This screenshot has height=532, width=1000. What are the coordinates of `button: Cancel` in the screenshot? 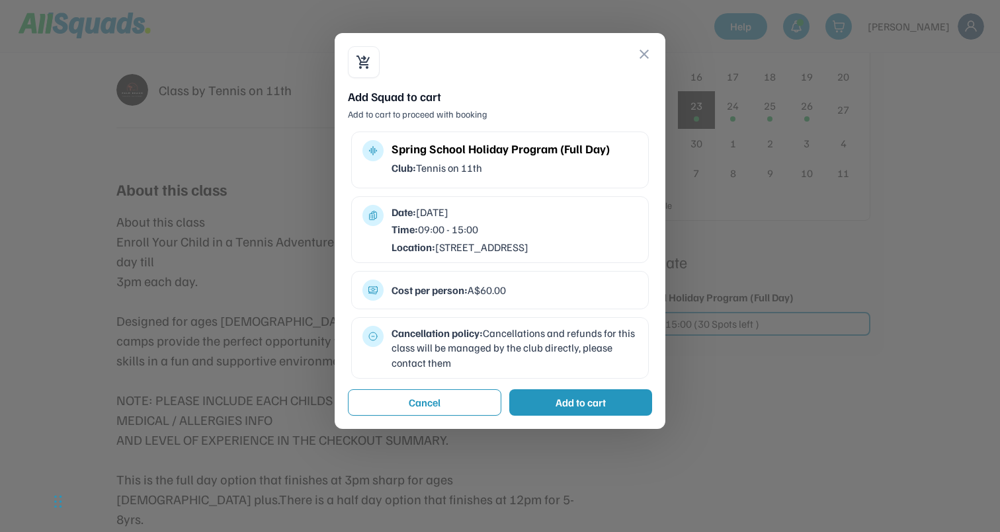 It's located at (425, 403).